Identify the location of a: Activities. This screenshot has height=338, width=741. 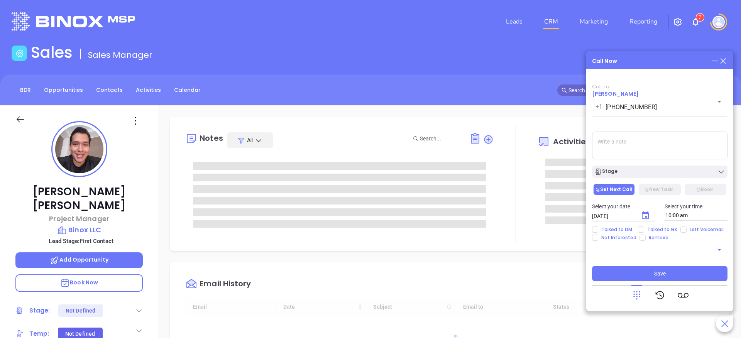
(148, 90).